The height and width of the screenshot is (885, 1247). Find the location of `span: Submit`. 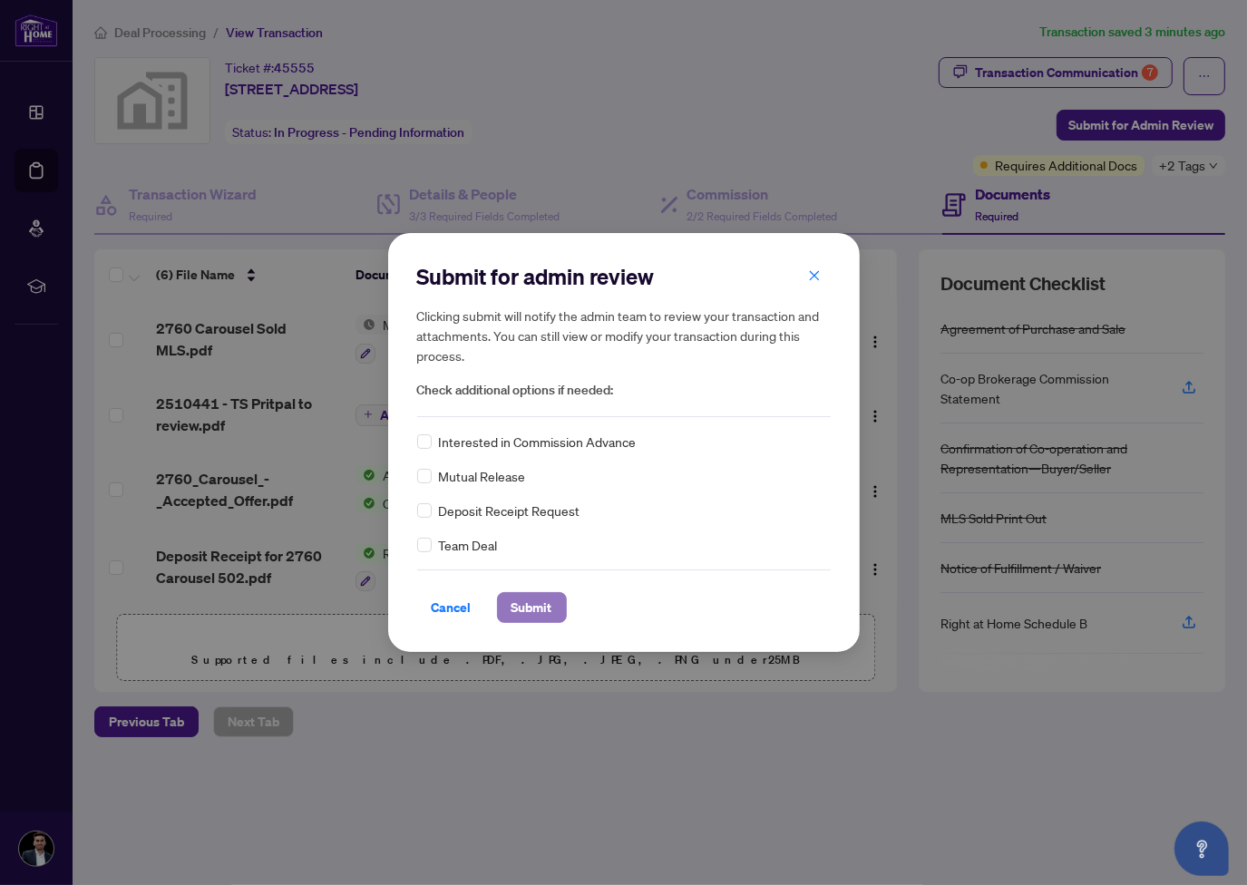

span: Submit is located at coordinates (531, 608).